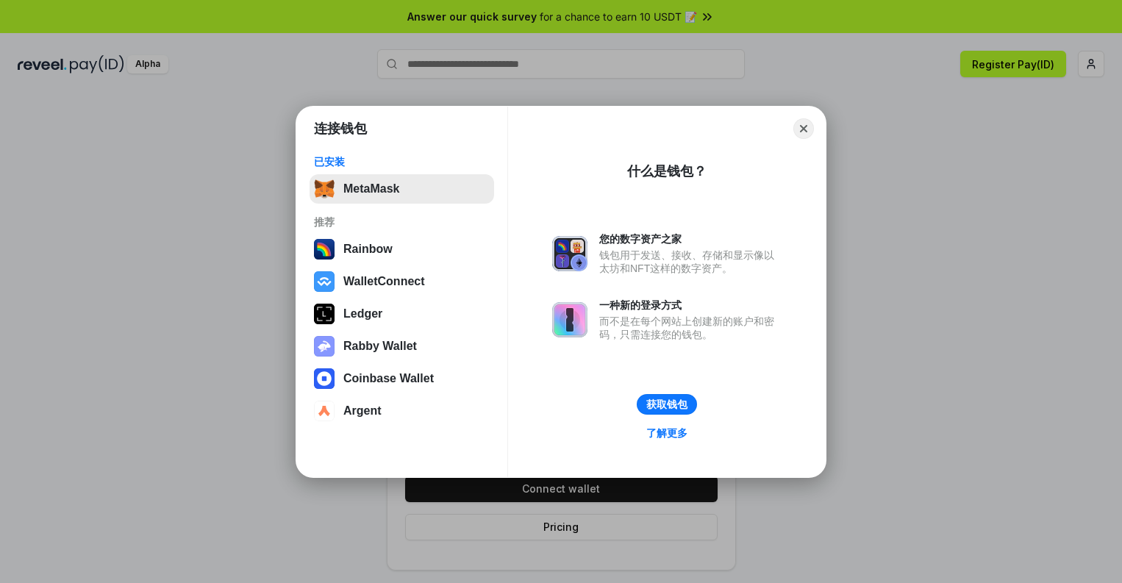  What do you see at coordinates (667, 404) in the screenshot?
I see `button: 获取钱包` at bounding box center [667, 404].